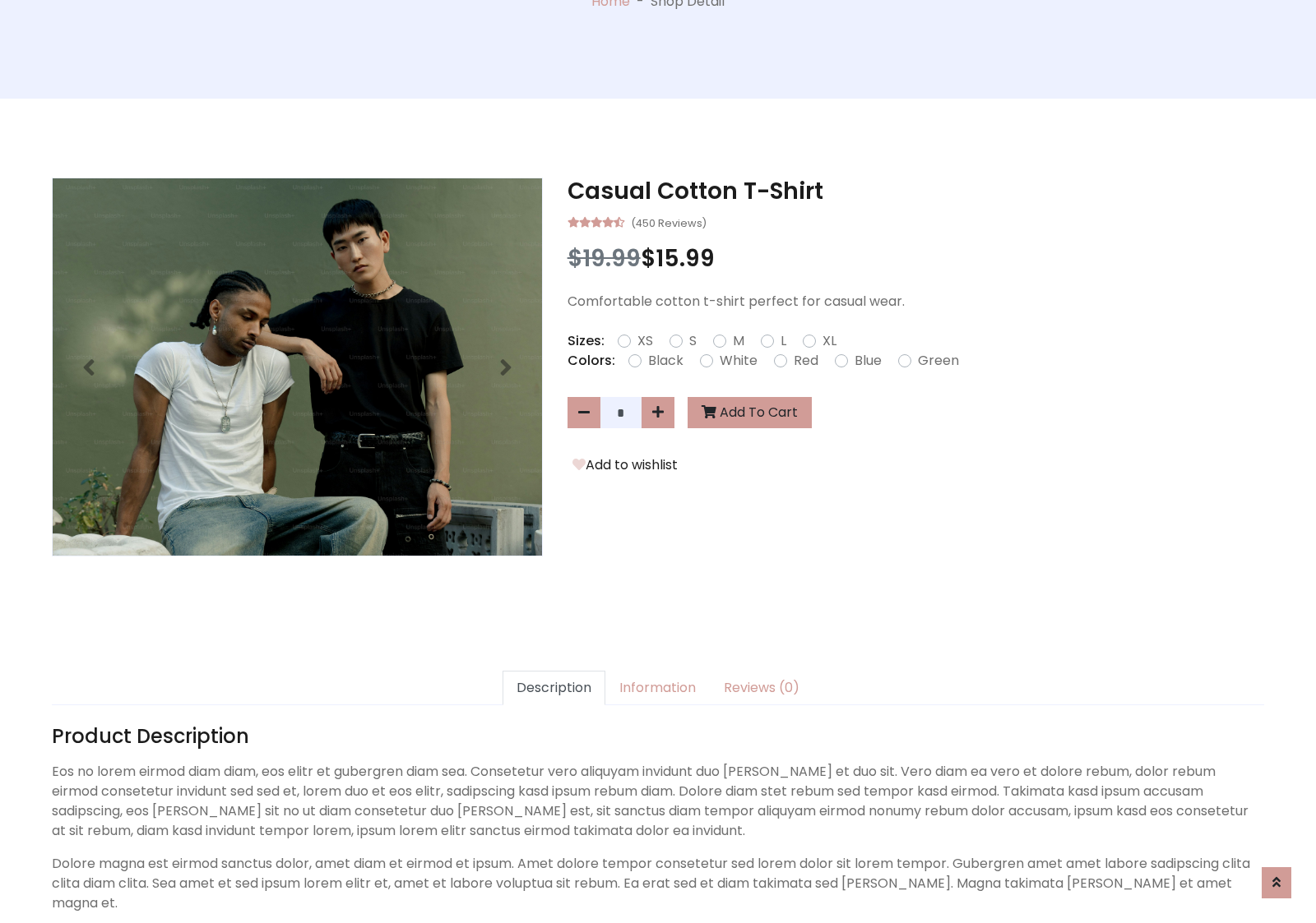 The image size is (1316, 923). Describe the element at coordinates (739, 361) in the screenshot. I see `label: White` at that location.